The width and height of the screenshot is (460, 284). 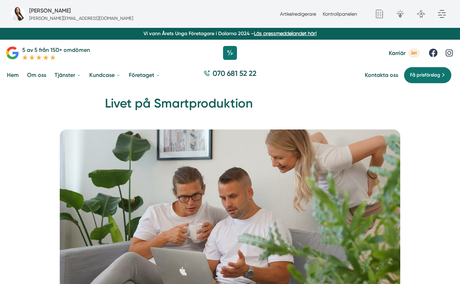 I want to click on h1: Livet på Smartproduktion, so click(x=230, y=106).